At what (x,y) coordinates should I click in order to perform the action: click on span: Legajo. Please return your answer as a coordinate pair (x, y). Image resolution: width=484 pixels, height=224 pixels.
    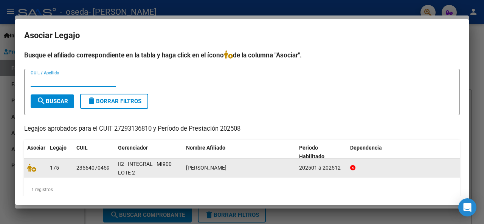
    Looking at the image, I should click on (58, 148).